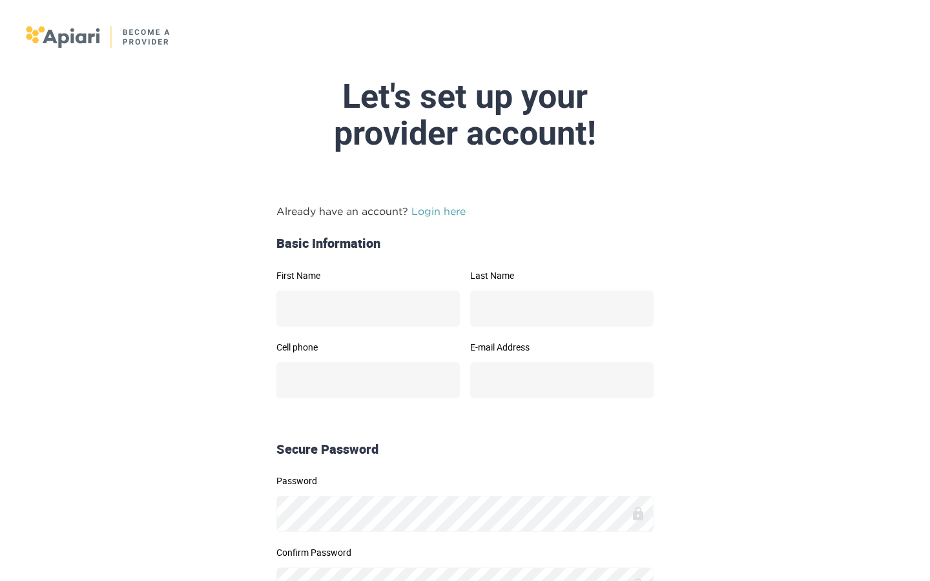  What do you see at coordinates (465, 450) in the screenshot?
I see `div: Secure Password` at bounding box center [465, 450].